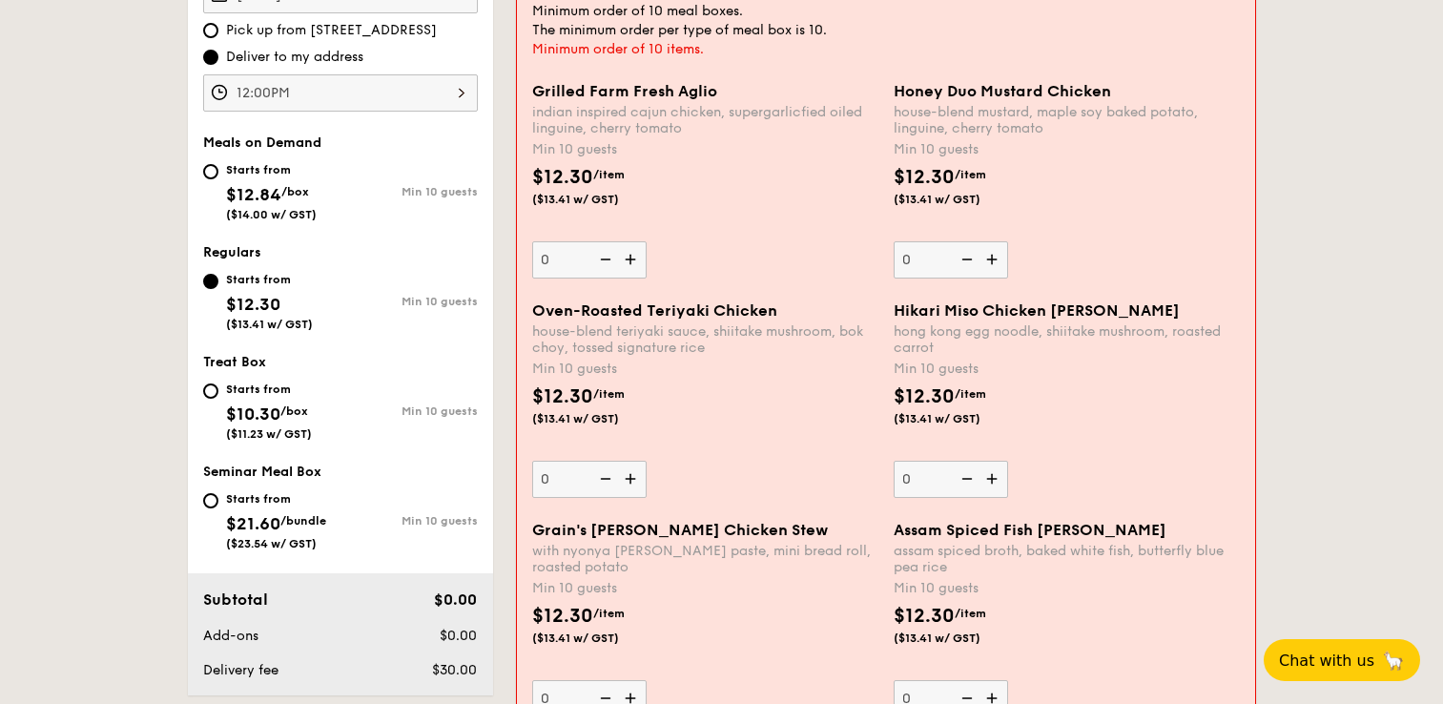  I want to click on input: Grilled Farm Fresh Aglioindian inspired cajun chicken, supergarlicfied oiled linguine, cherry tom..., so click(589, 259).